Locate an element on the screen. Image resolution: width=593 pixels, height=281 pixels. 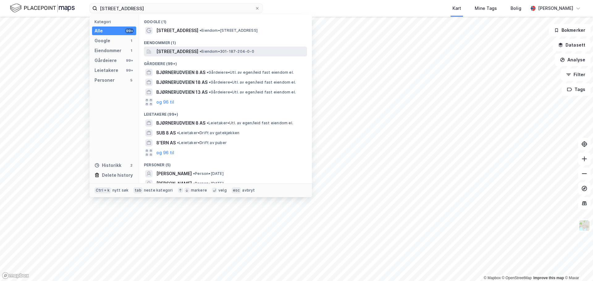
span: BJØRNERUDVEIEN 18 AS is located at coordinates (182, 82).